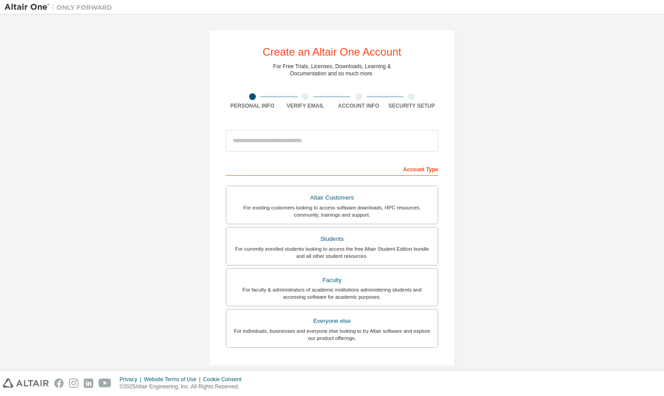  Describe the element at coordinates (88, 383) in the screenshot. I see `img: linkedin.svg` at that location.